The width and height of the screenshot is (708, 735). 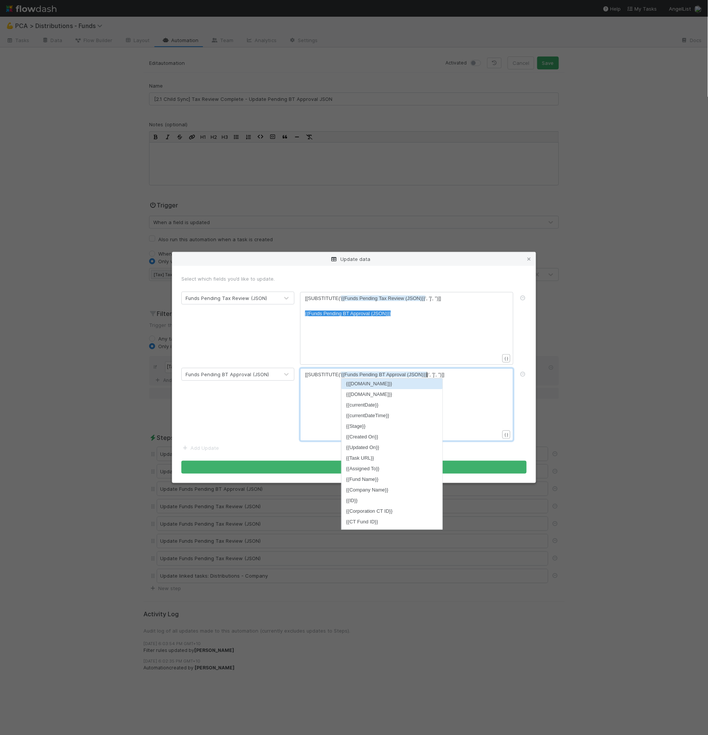 I want to click on li: {{CT Fund ID}}, so click(x=392, y=522).